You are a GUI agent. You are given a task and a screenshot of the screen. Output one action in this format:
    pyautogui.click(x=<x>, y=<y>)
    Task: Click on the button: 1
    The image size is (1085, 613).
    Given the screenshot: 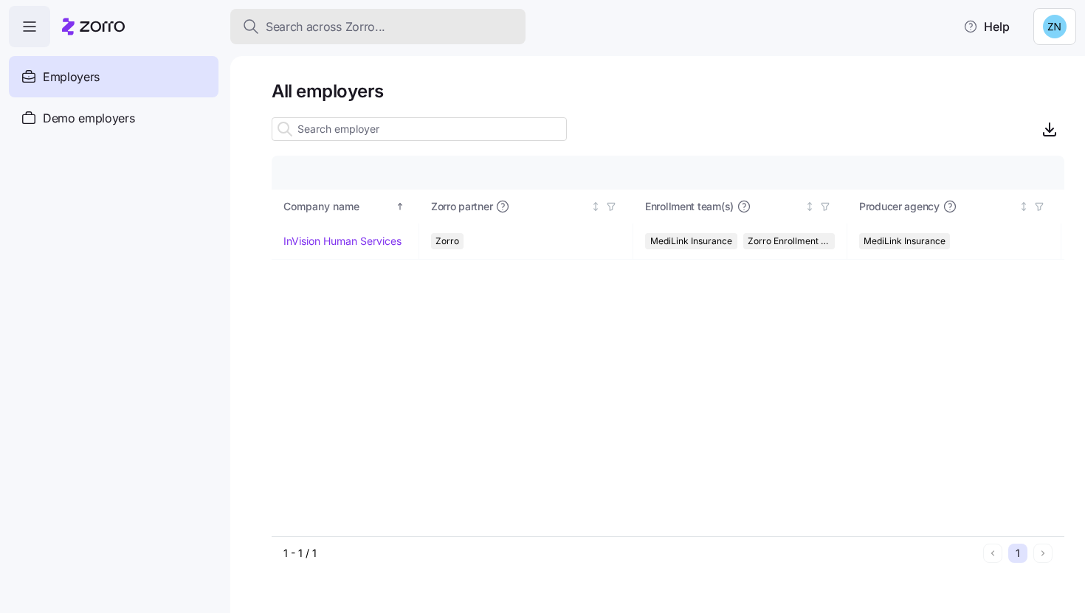 What is the action you would take?
    pyautogui.click(x=1018, y=554)
    